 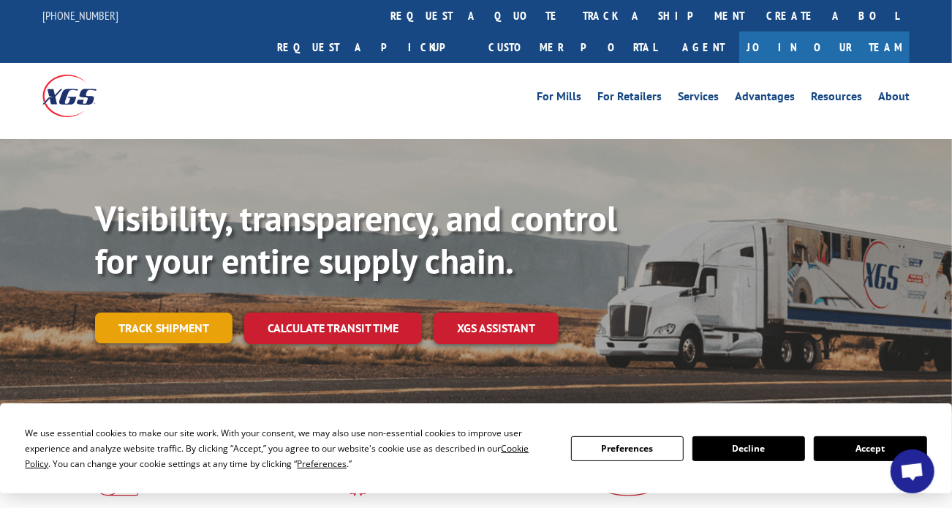 I want to click on a: Track shipment, so click(x=164, y=328).